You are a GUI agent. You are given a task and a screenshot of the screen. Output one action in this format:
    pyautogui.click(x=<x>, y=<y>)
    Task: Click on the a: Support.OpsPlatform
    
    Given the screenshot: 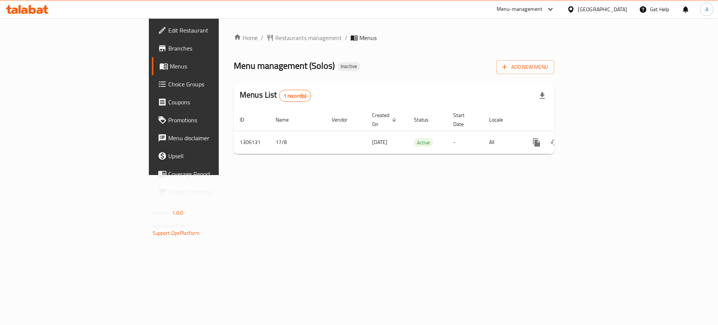 What is the action you would take?
    pyautogui.click(x=176, y=233)
    